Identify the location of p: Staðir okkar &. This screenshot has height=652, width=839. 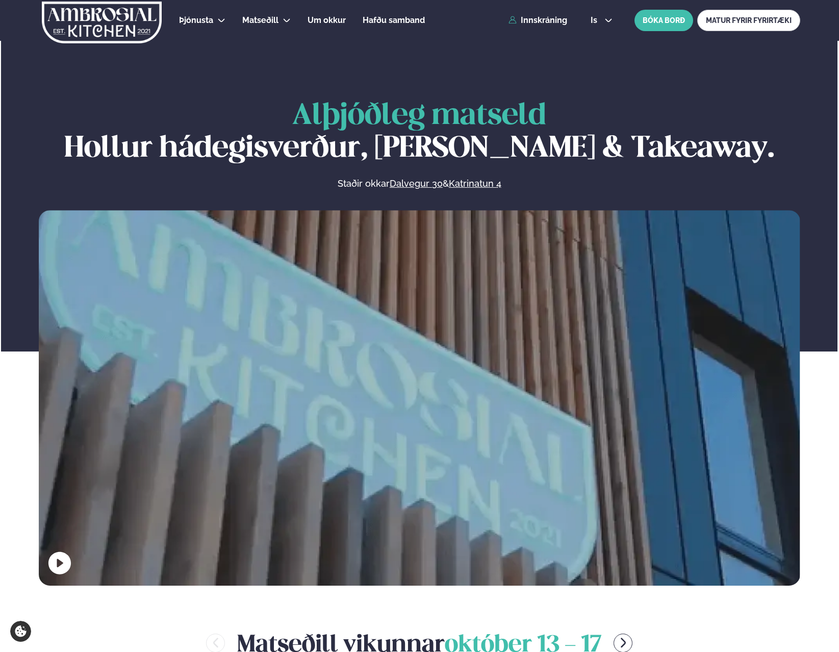
(419, 184).